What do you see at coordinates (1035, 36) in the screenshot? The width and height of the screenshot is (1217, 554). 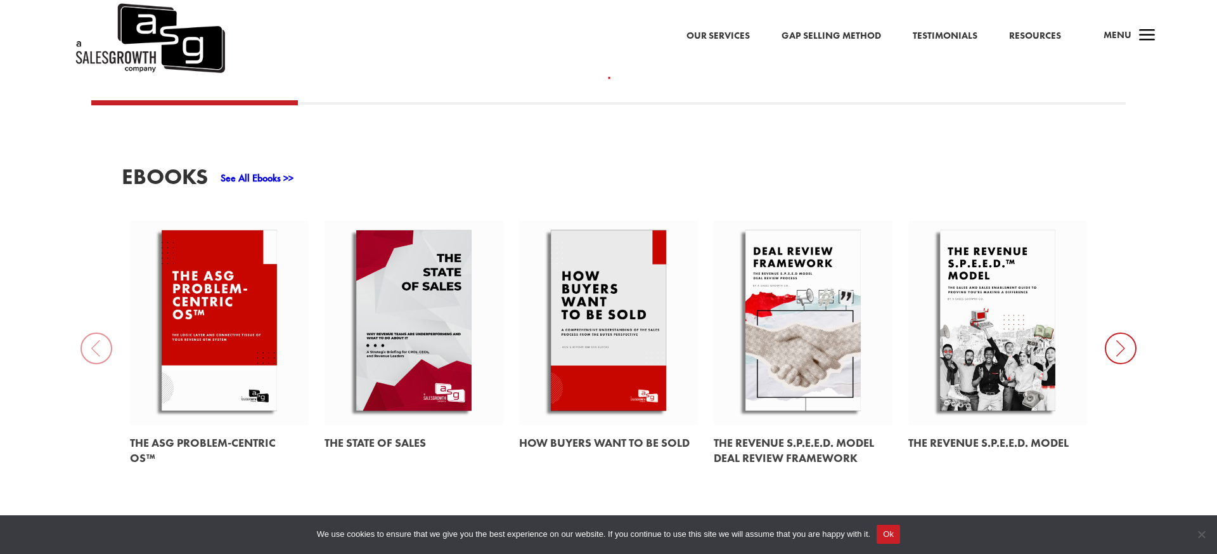 I see `a: Resources` at bounding box center [1035, 36].